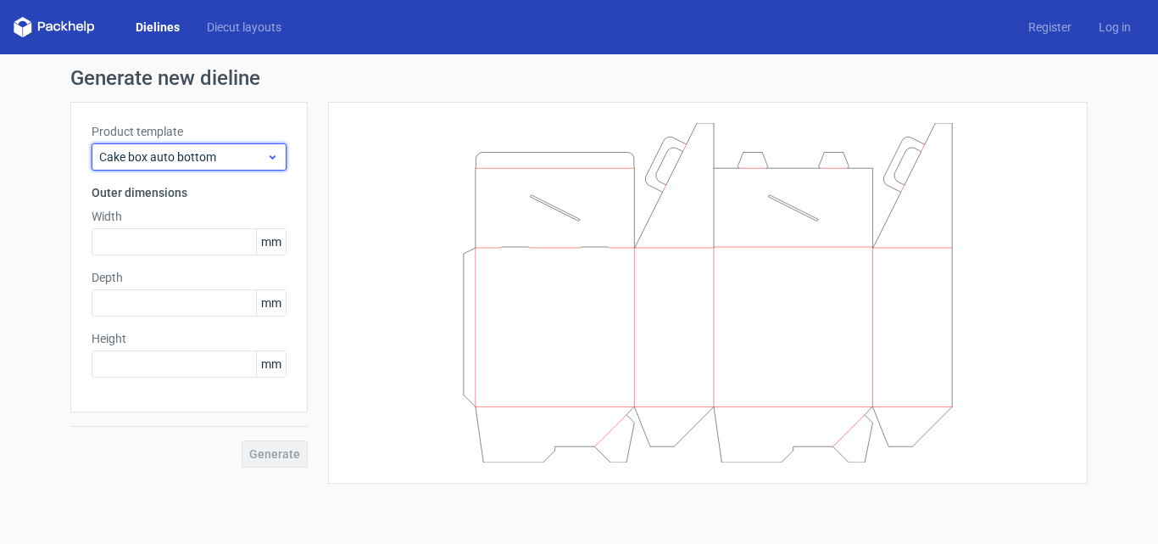 Image resolution: width=1158 pixels, height=544 pixels. I want to click on span: Cake box auto bottom, so click(182, 157).